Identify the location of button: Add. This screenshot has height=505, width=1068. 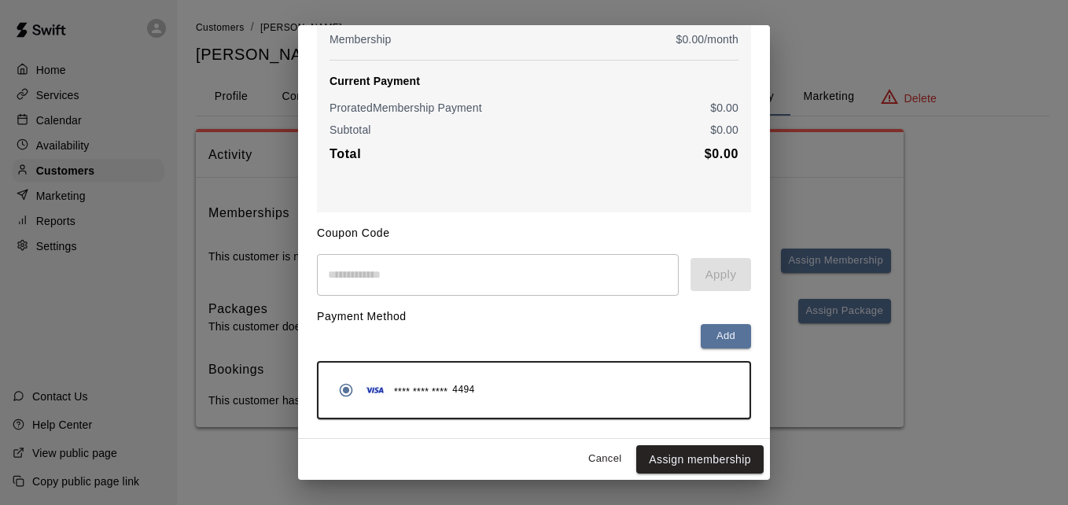
(726, 336).